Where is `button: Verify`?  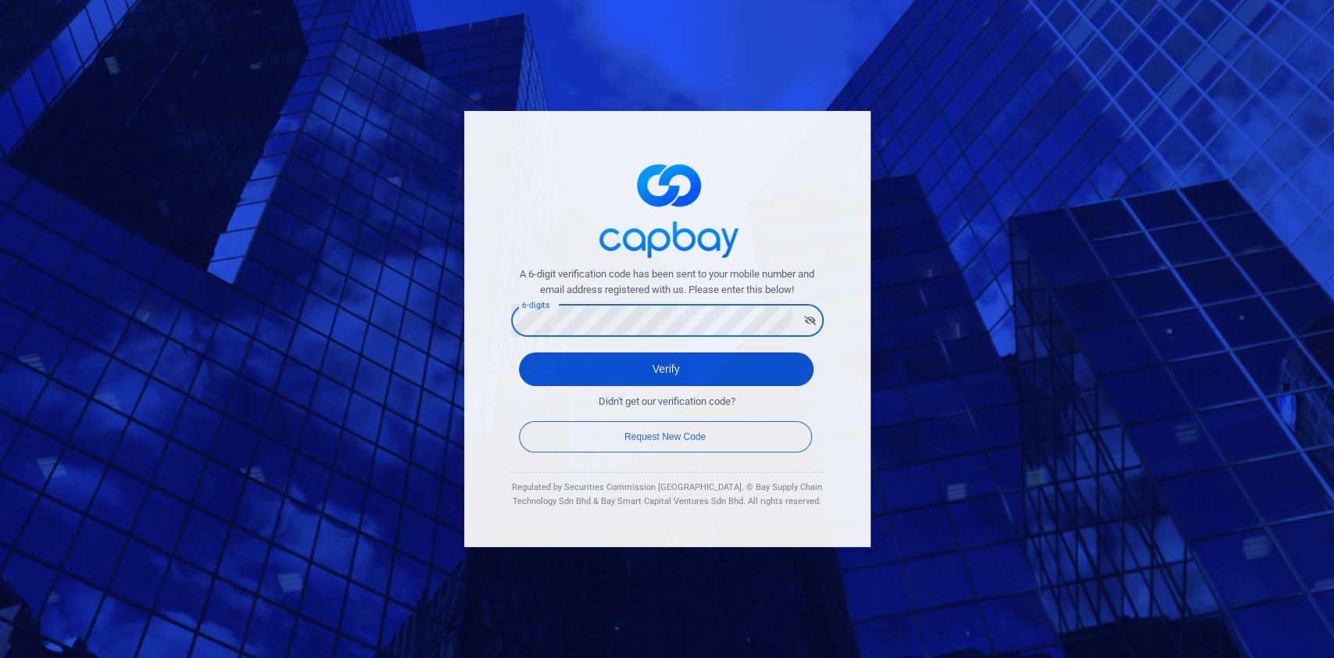
button: Verify is located at coordinates (666, 369).